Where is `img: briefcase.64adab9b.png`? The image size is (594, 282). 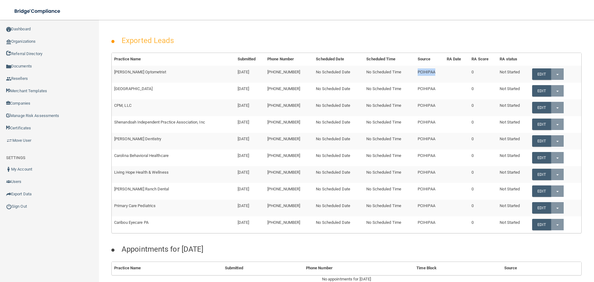
img: briefcase.64adab9b.png is located at coordinates (9, 141).